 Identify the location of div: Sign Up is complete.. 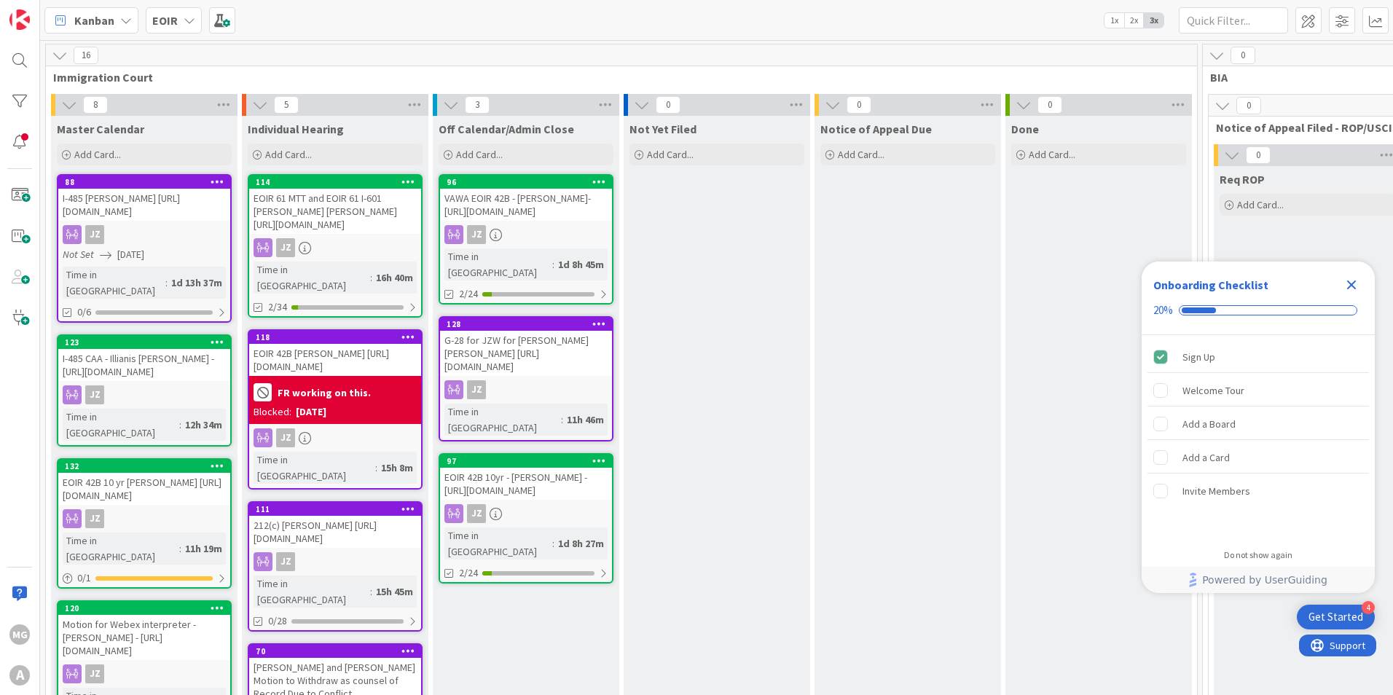
(1259, 357).